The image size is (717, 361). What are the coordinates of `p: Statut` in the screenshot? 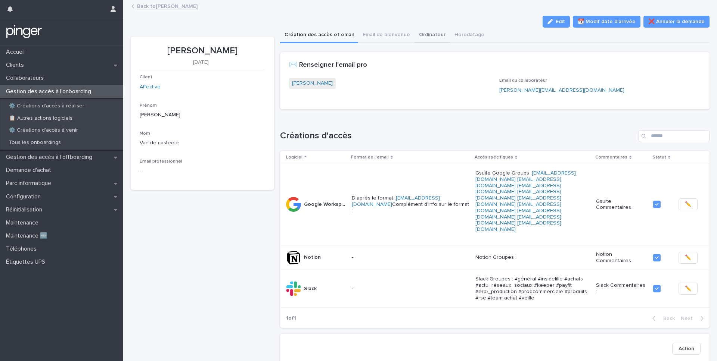 It's located at (659, 158).